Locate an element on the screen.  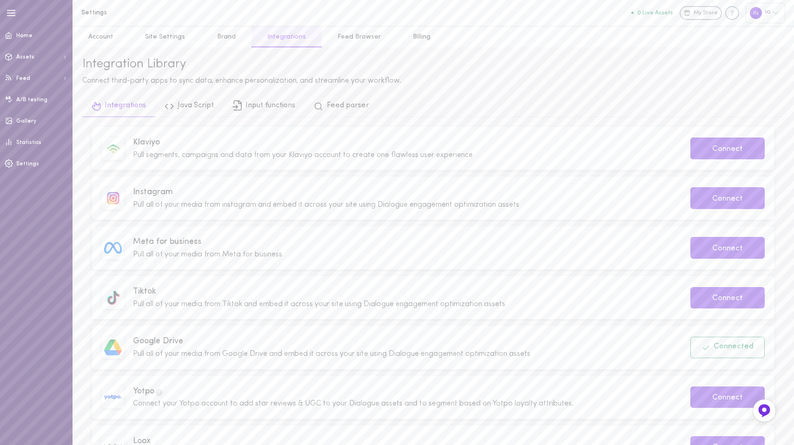
span: Meta for business is located at coordinates (405, 242).